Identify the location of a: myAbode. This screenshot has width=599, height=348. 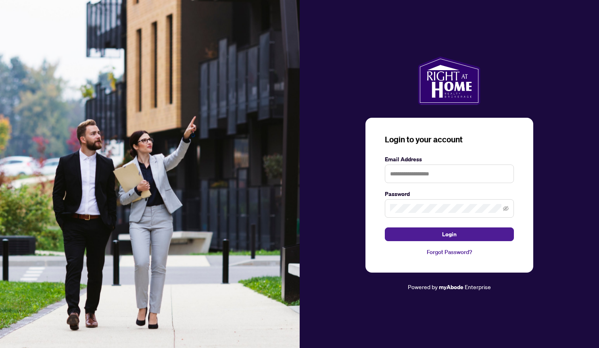
(451, 287).